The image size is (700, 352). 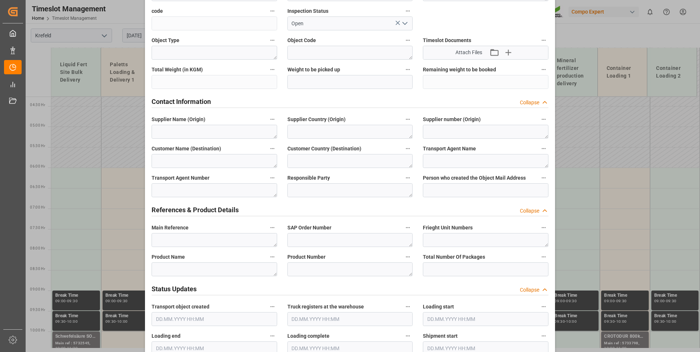 I want to click on span: Customer Country (Destination), so click(x=324, y=149).